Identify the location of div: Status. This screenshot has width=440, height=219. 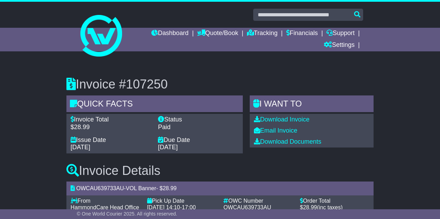
(198, 120).